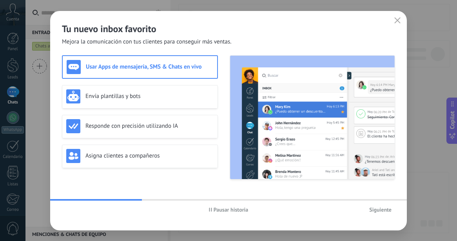 This screenshot has width=457, height=241. What do you see at coordinates (149, 96) in the screenshot?
I see `h3: Envía plantillas y bots` at bounding box center [149, 96].